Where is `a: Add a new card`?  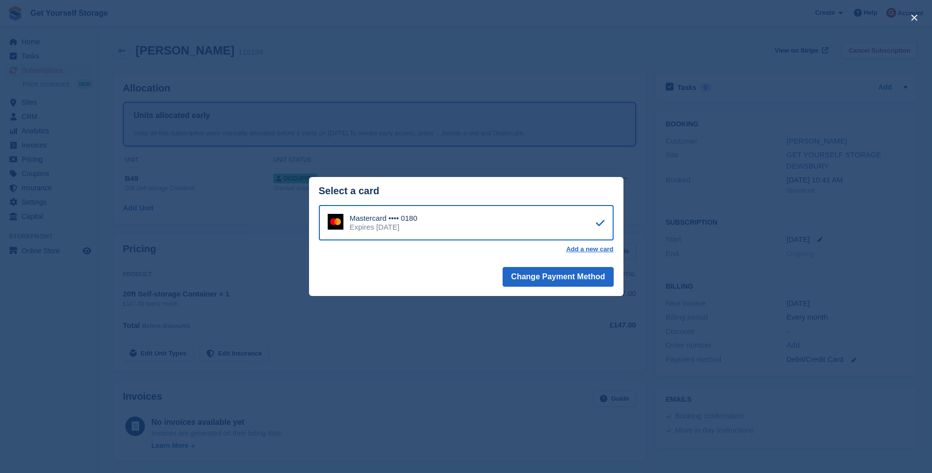 a: Add a new card is located at coordinates (590, 249).